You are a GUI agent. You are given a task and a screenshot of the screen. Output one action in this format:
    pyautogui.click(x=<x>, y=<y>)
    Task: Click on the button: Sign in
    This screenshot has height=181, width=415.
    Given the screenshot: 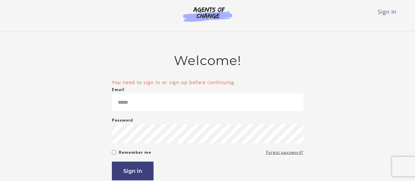 What is the action you would take?
    pyautogui.click(x=132, y=170)
    